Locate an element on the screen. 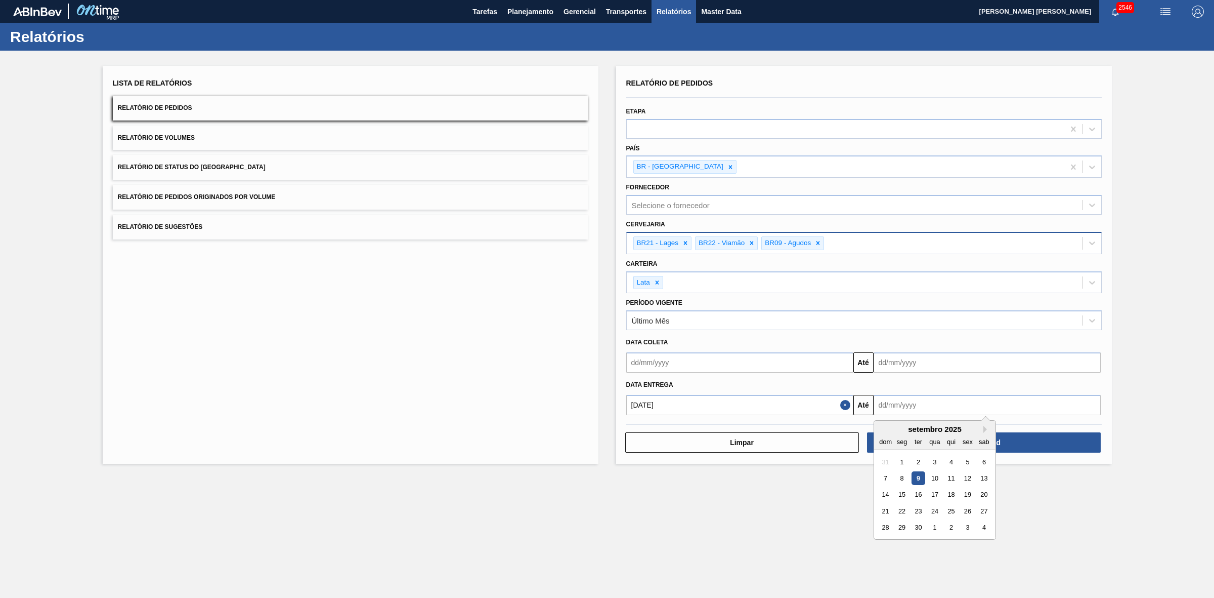 This screenshot has width=1214, height=598. img: TNhmsLtSVTkK8tSr43FrP2fwEKptu5GPRR3wAAAABJRU5ErkJggg== is located at coordinates (37, 12).